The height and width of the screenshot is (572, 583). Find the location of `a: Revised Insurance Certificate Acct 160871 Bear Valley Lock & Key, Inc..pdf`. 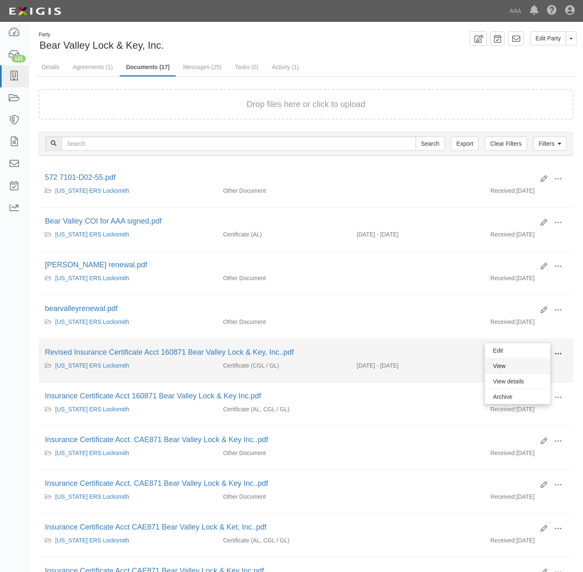

a: Revised Insurance Certificate Acct 160871 Bear Valley Lock & Key, Inc..pdf is located at coordinates (169, 352).